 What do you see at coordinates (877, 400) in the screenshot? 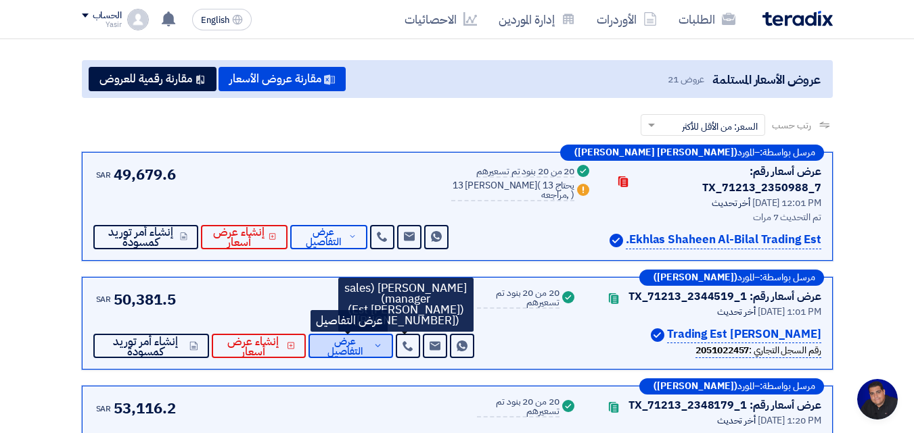
I see `a: Open chat` at bounding box center [877, 400].